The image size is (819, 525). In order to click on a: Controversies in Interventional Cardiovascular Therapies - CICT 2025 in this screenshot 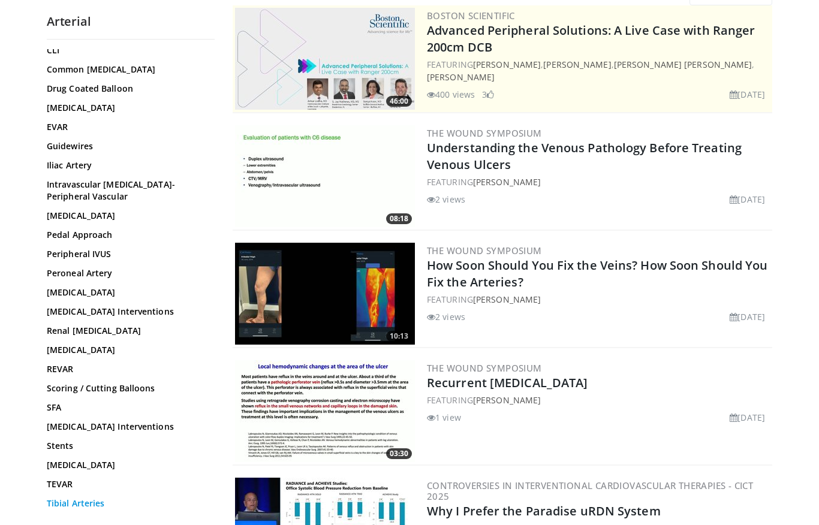, I will do `click(590, 491)`.